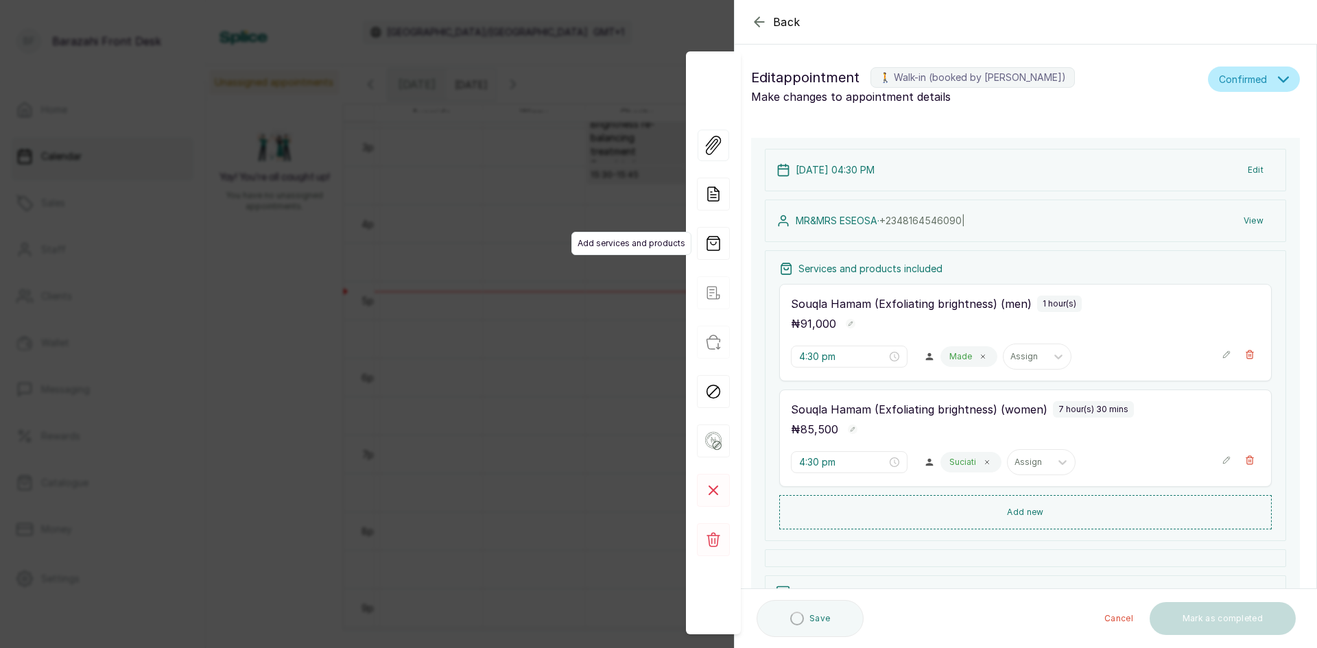 This screenshot has width=1317, height=648. Describe the element at coordinates (962, 462) in the screenshot. I see `p: Suciati` at that location.